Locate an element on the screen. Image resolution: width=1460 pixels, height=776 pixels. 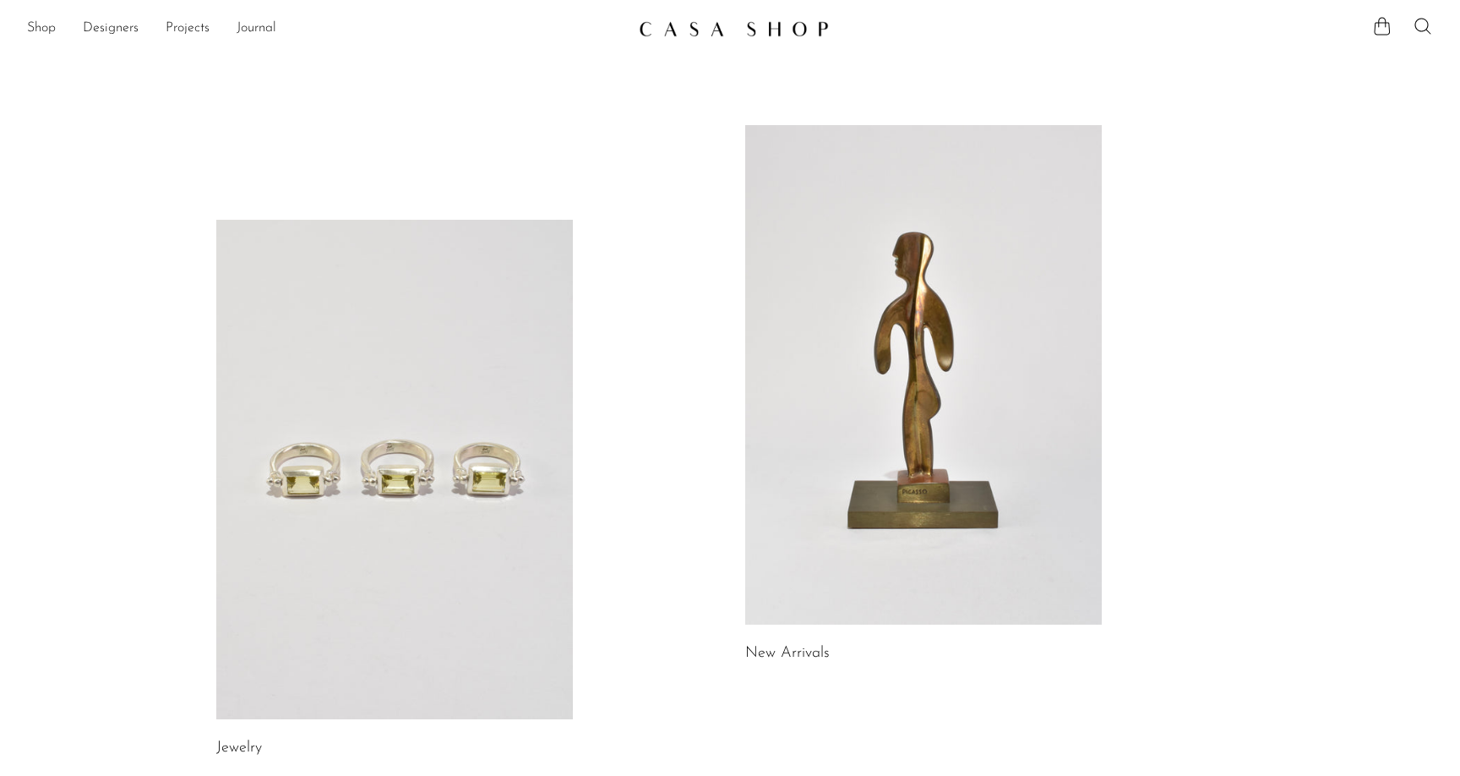
a: Jewelry is located at coordinates (239, 748).